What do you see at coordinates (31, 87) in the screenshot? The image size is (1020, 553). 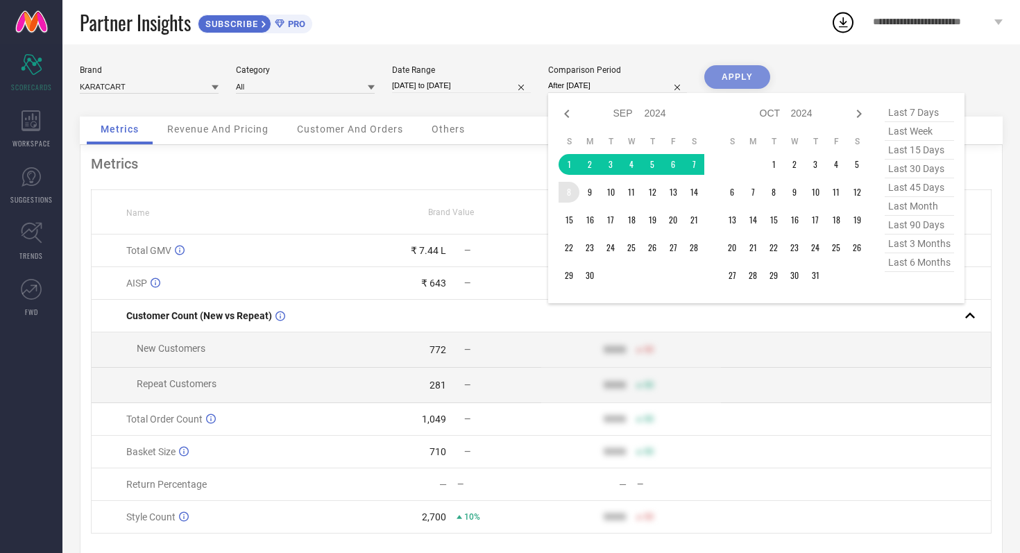 I see `span: SCORECARDS` at bounding box center [31, 87].